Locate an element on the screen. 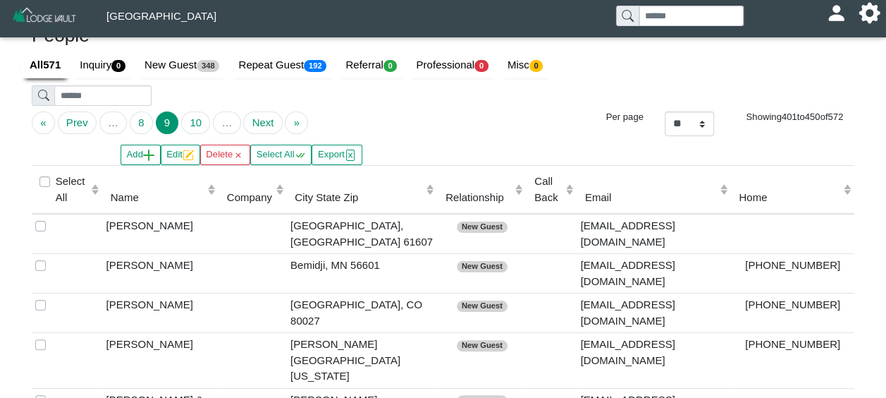  img: Z is located at coordinates (44, 18).